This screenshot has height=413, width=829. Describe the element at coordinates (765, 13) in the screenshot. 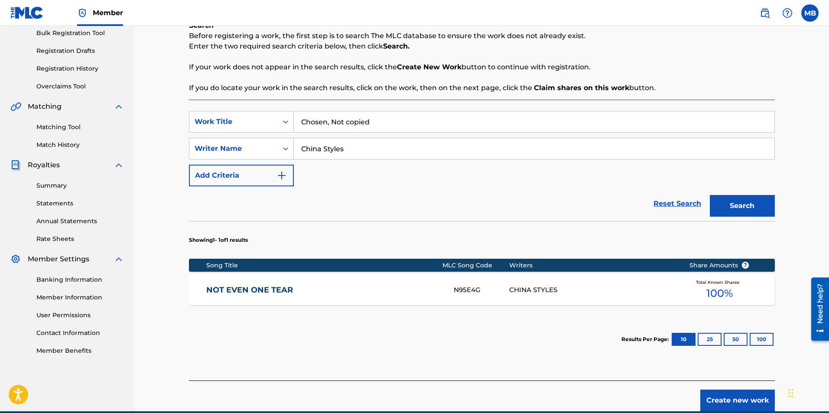

I see `img: search` at that location.